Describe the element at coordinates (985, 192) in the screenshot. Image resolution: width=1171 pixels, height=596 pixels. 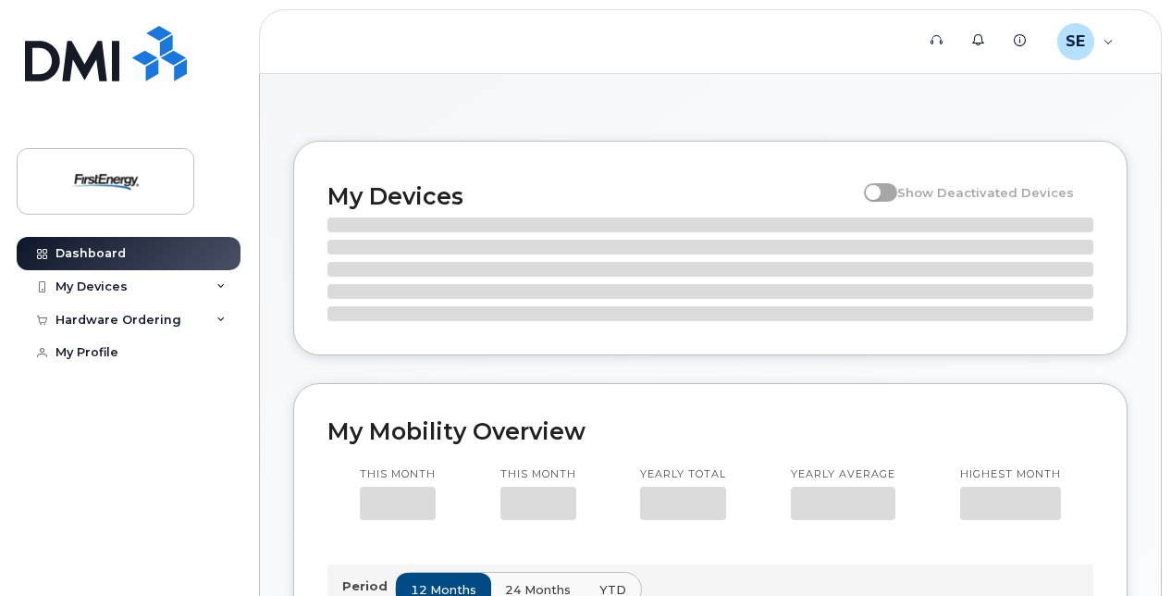
I see `span: Show Deactivated Devices` at that location.